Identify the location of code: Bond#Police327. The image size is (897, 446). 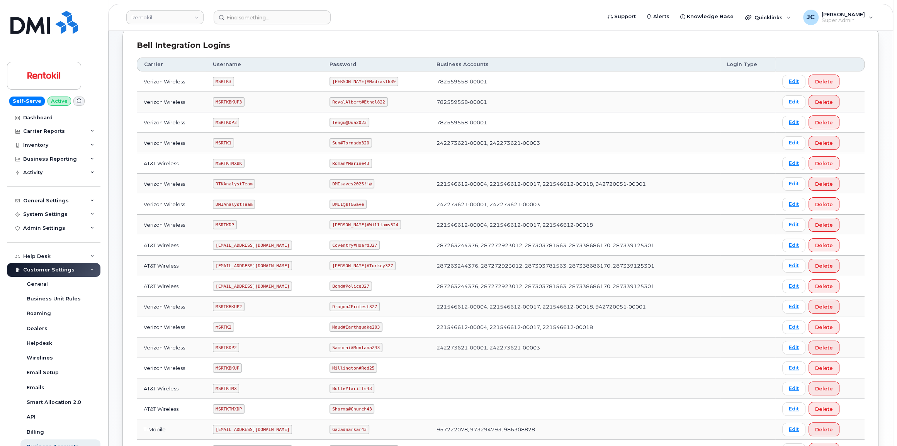
(350, 286).